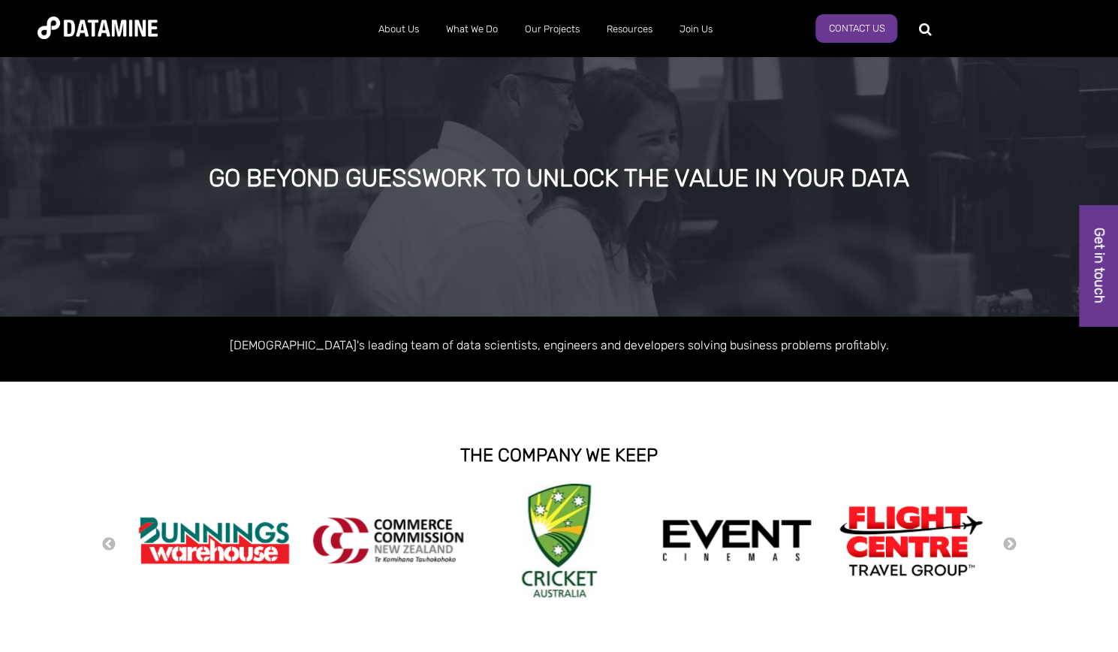  What do you see at coordinates (388, 540) in the screenshot?
I see `img: commercecommission` at bounding box center [388, 540].